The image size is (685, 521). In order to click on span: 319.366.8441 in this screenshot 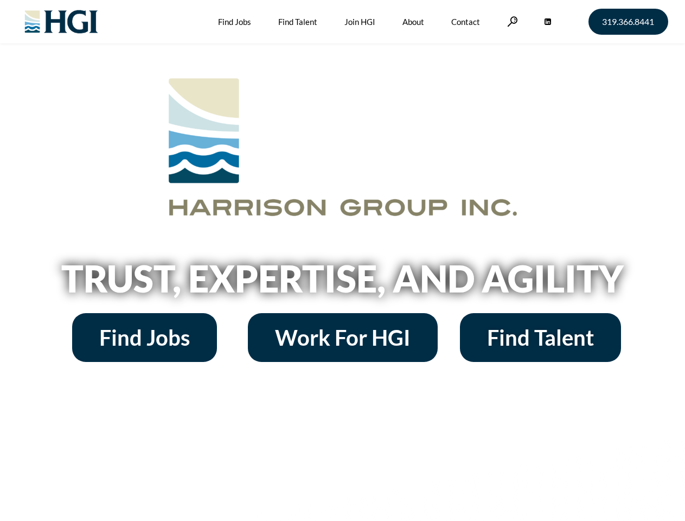, I will do `click(628, 22)`.